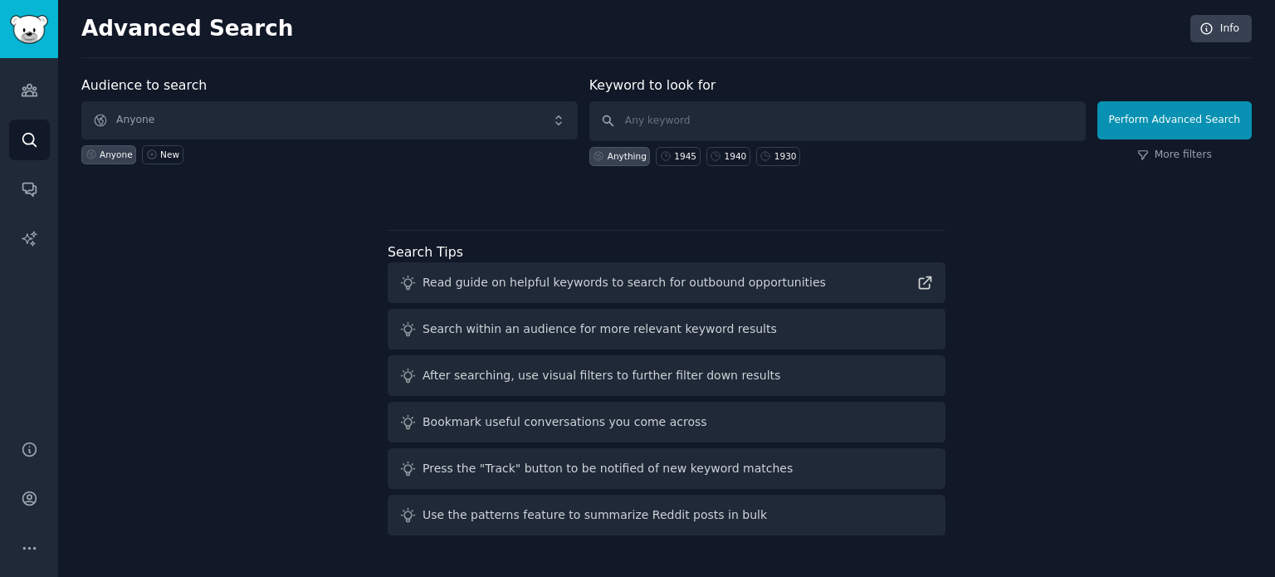 The height and width of the screenshot is (577, 1275). What do you see at coordinates (785, 156) in the screenshot?
I see `div: 1930` at bounding box center [785, 156].